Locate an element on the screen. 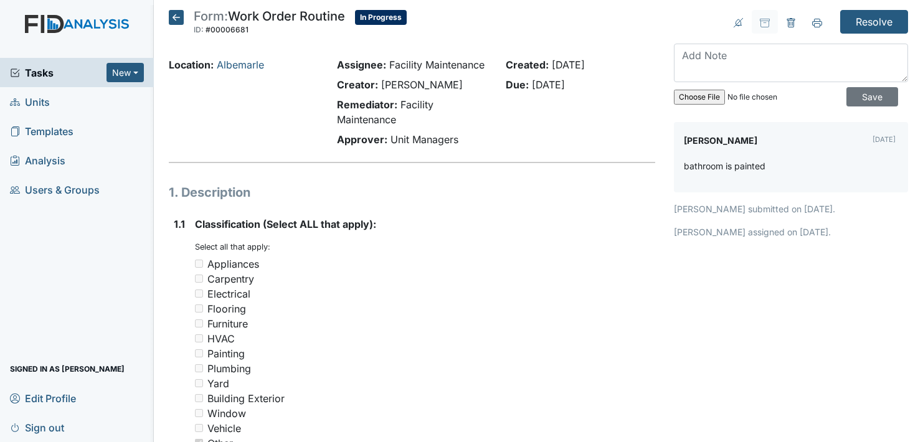 Image resolution: width=923 pixels, height=442 pixels. span: Classification (Select ALL that apply): is located at coordinates (285, 224).